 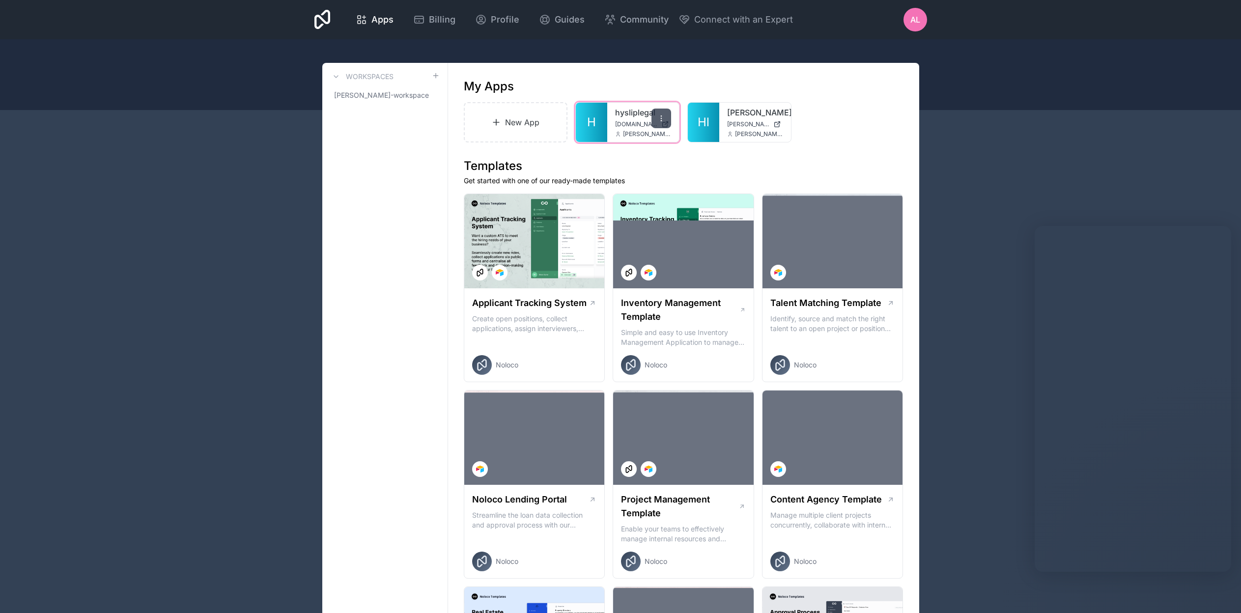 I want to click on h3: Workspaces, so click(x=369, y=77).